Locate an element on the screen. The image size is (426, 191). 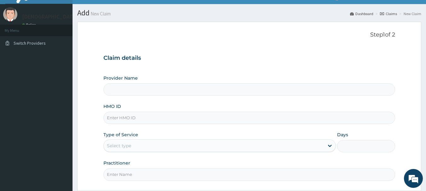
li: New Claim is located at coordinates (409, 14).